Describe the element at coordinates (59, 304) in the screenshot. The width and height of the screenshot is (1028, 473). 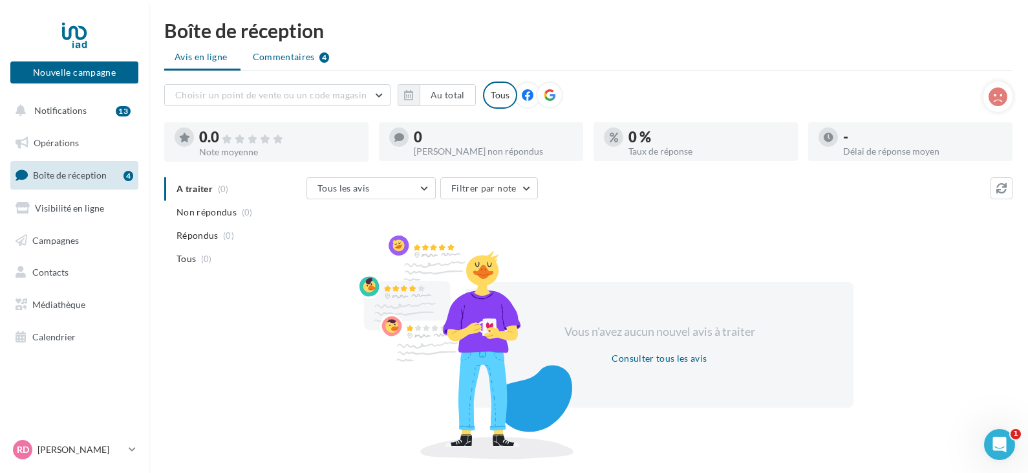
I see `span: Médiathèque` at that location.